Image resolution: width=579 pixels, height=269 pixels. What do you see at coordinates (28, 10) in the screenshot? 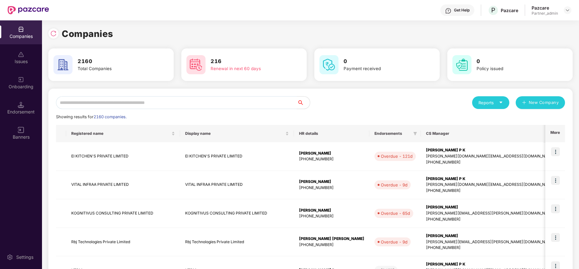
I see `img: New Pazcare Logo` at bounding box center [28, 10].